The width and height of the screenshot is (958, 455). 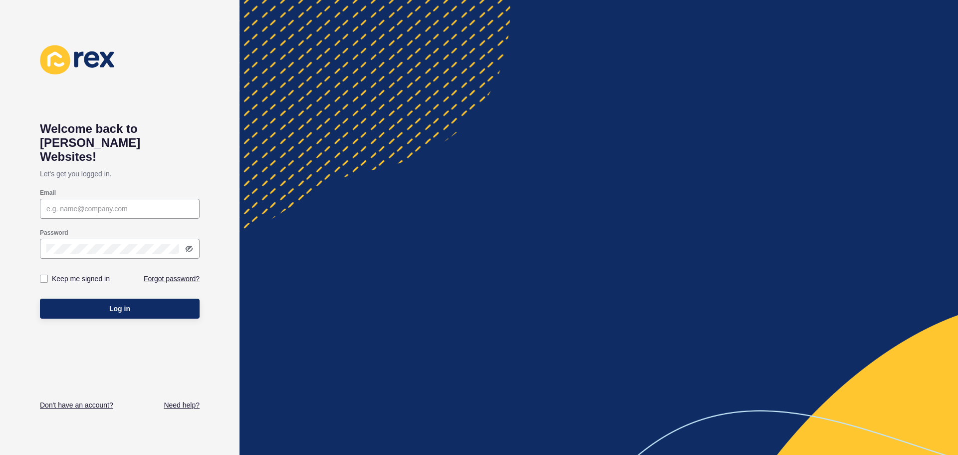 I want to click on label: Password, so click(x=54, y=232).